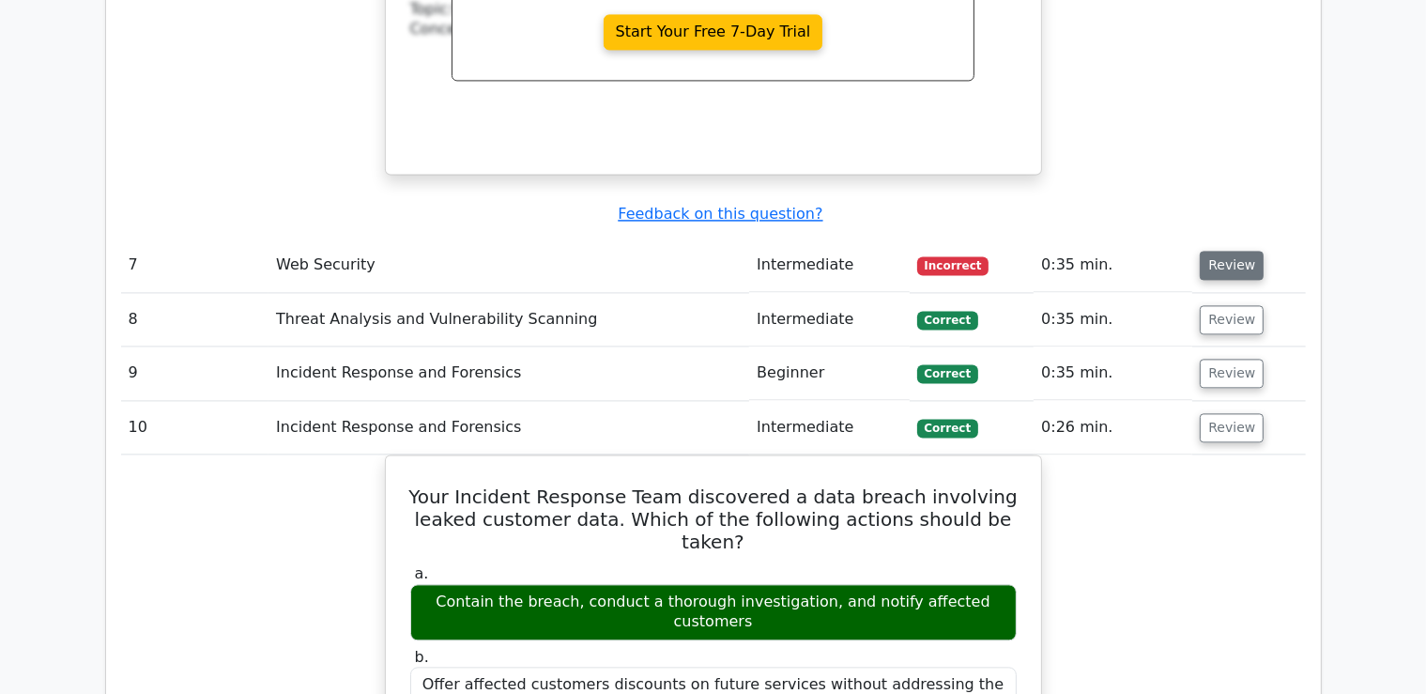 The height and width of the screenshot is (694, 1426). I want to click on u: Feedback on this question?, so click(720, 213).